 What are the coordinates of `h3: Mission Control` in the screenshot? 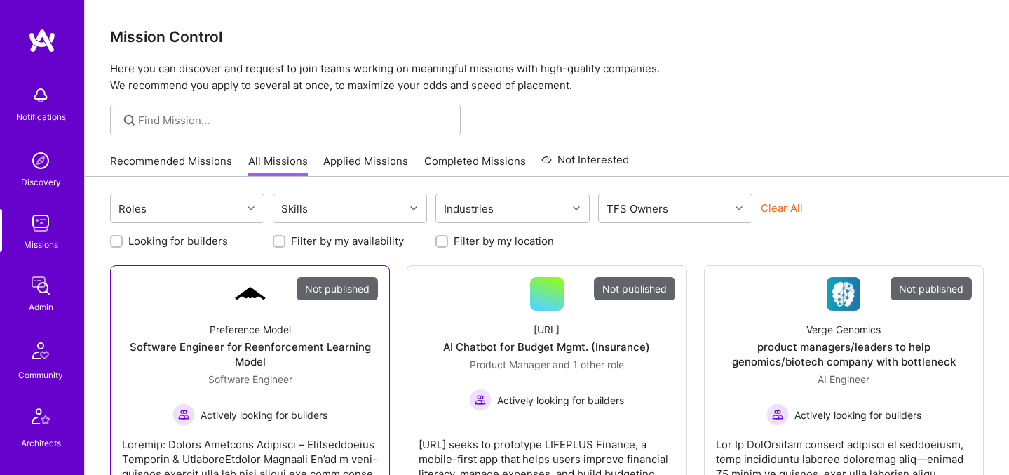 It's located at (547, 36).